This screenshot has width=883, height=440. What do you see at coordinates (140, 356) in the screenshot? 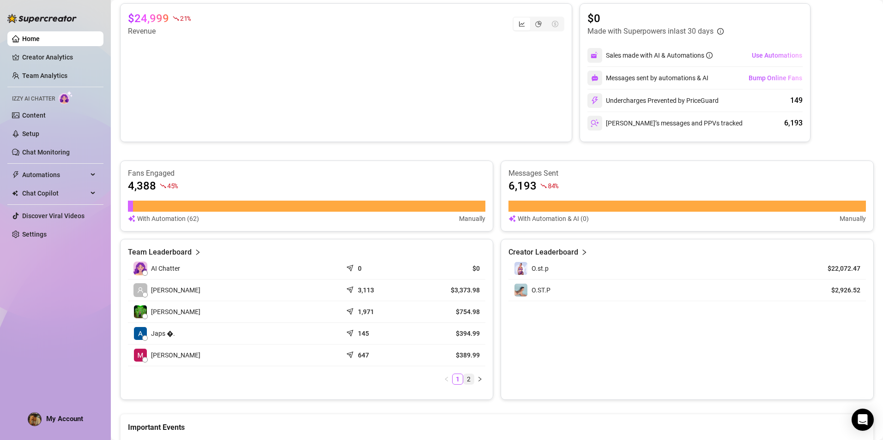
I see `img: Mae Rusiana` at bounding box center [140, 356].